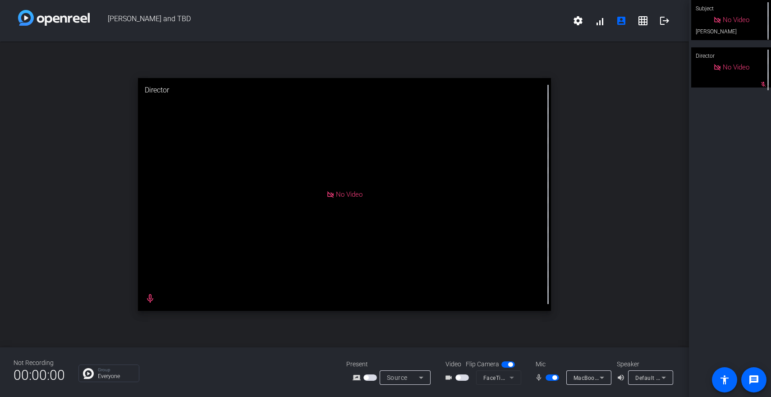 This screenshot has height=397, width=771. What do you see at coordinates (358, 377) in the screenshot?
I see `mat-icon: screen_share_outline` at bounding box center [358, 377].